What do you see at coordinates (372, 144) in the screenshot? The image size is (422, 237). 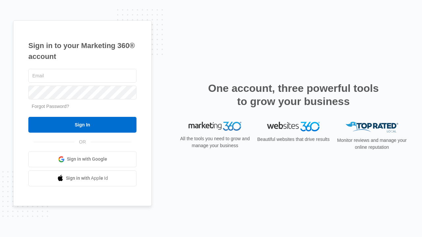 I see `p: Monitor reviews and manage your online reputation` at bounding box center [372, 144].